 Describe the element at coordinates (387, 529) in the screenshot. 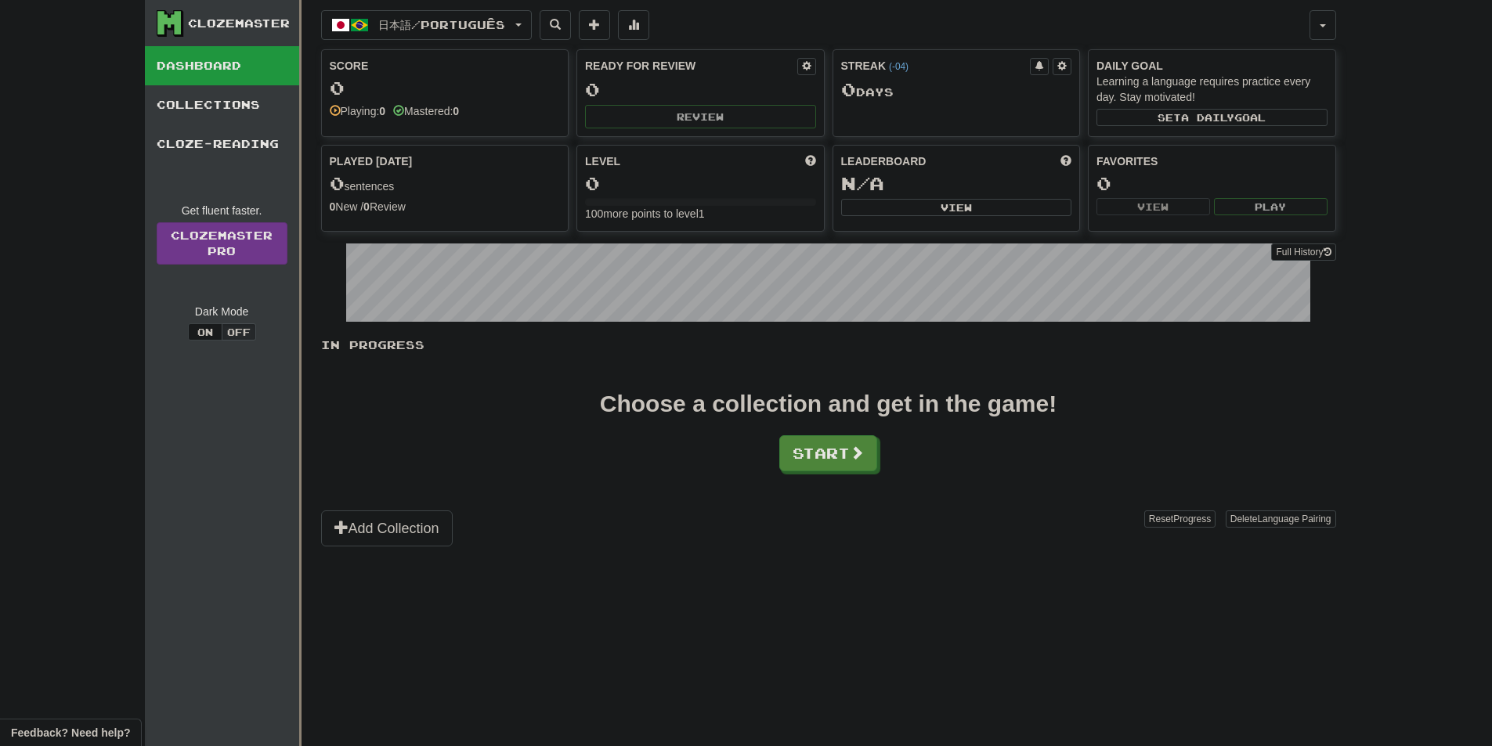

I see `button: Add Collection` at that location.